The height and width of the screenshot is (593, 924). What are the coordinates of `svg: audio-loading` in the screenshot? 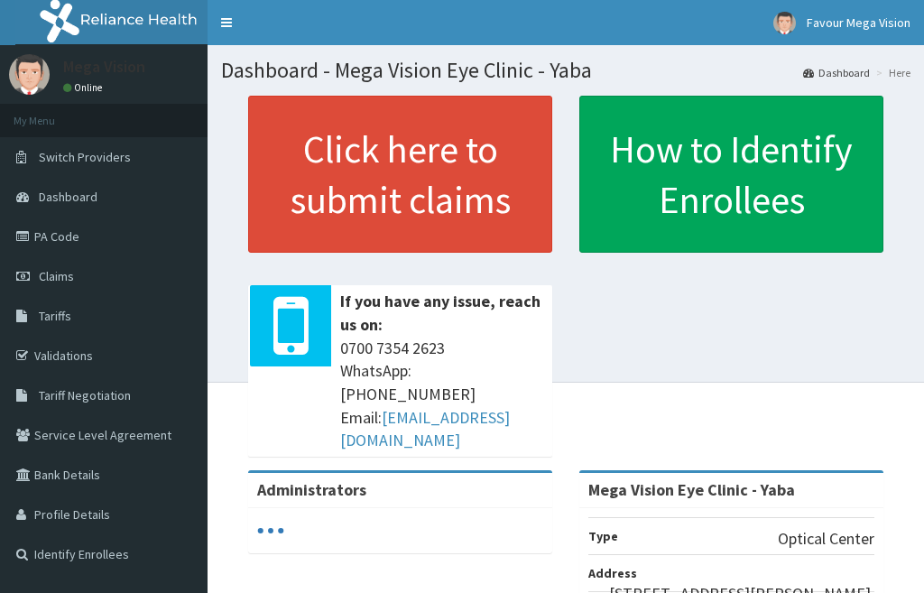 It's located at (271, 531).